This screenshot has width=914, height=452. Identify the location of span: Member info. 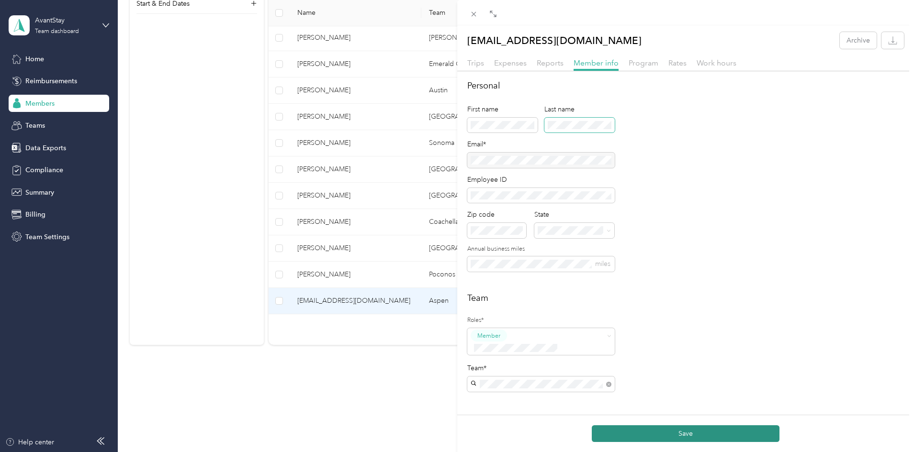
(596, 63).